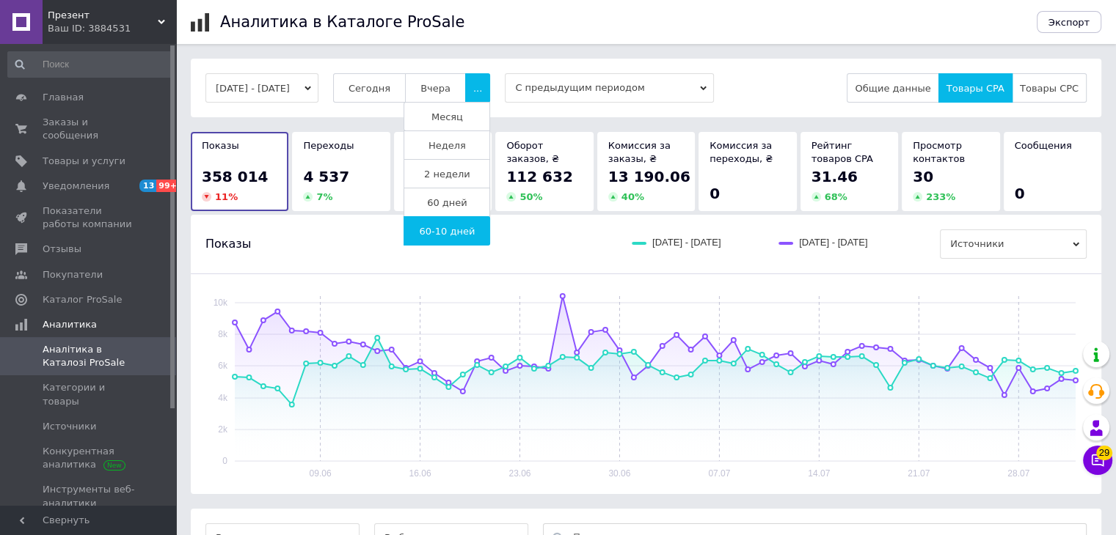 The image size is (1116, 535). I want to click on button: Месяц, so click(447, 117).